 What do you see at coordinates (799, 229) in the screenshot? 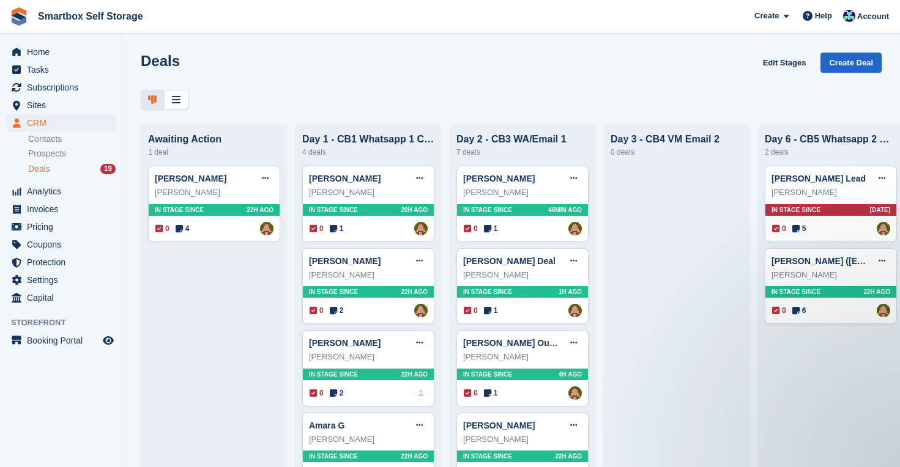
I see `span: 5` at bounding box center [799, 229].